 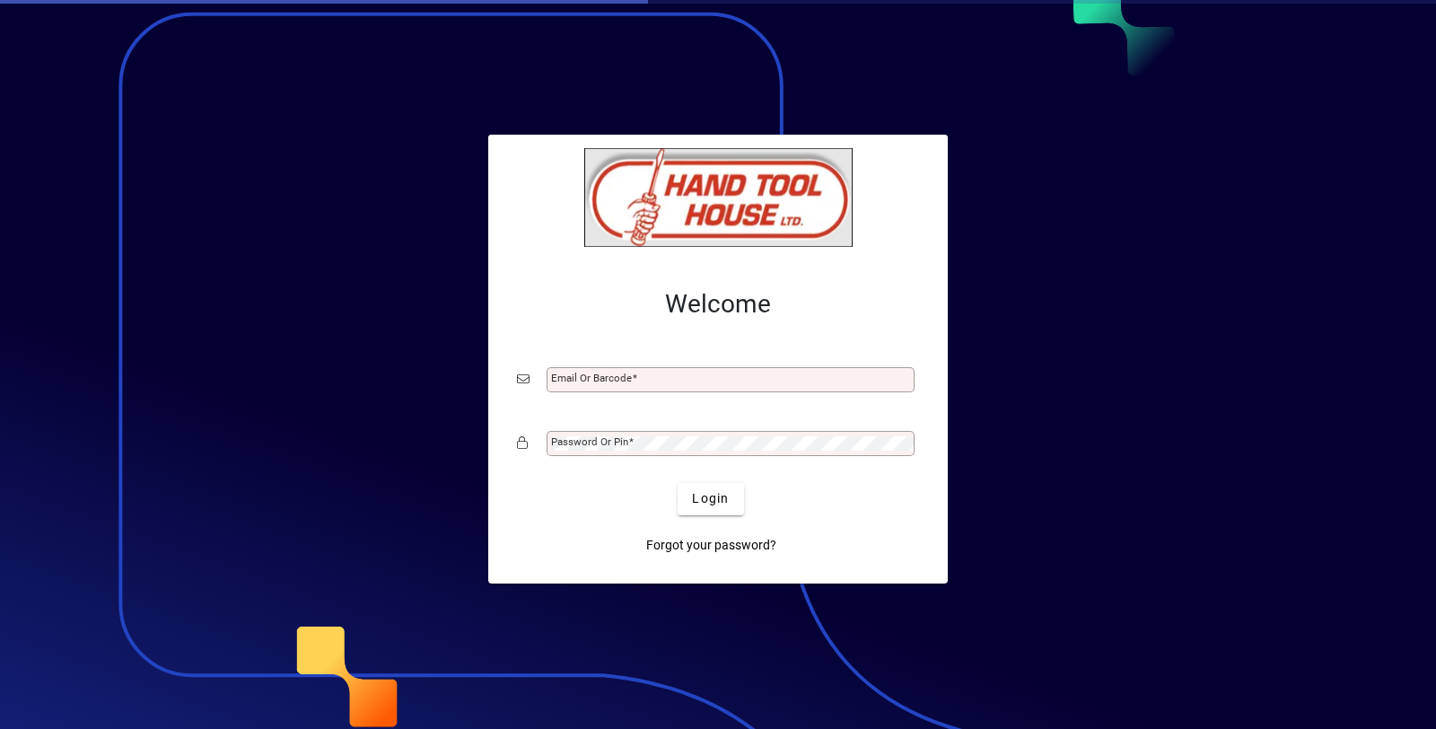 I want to click on a: Forgot your password?, so click(x=711, y=546).